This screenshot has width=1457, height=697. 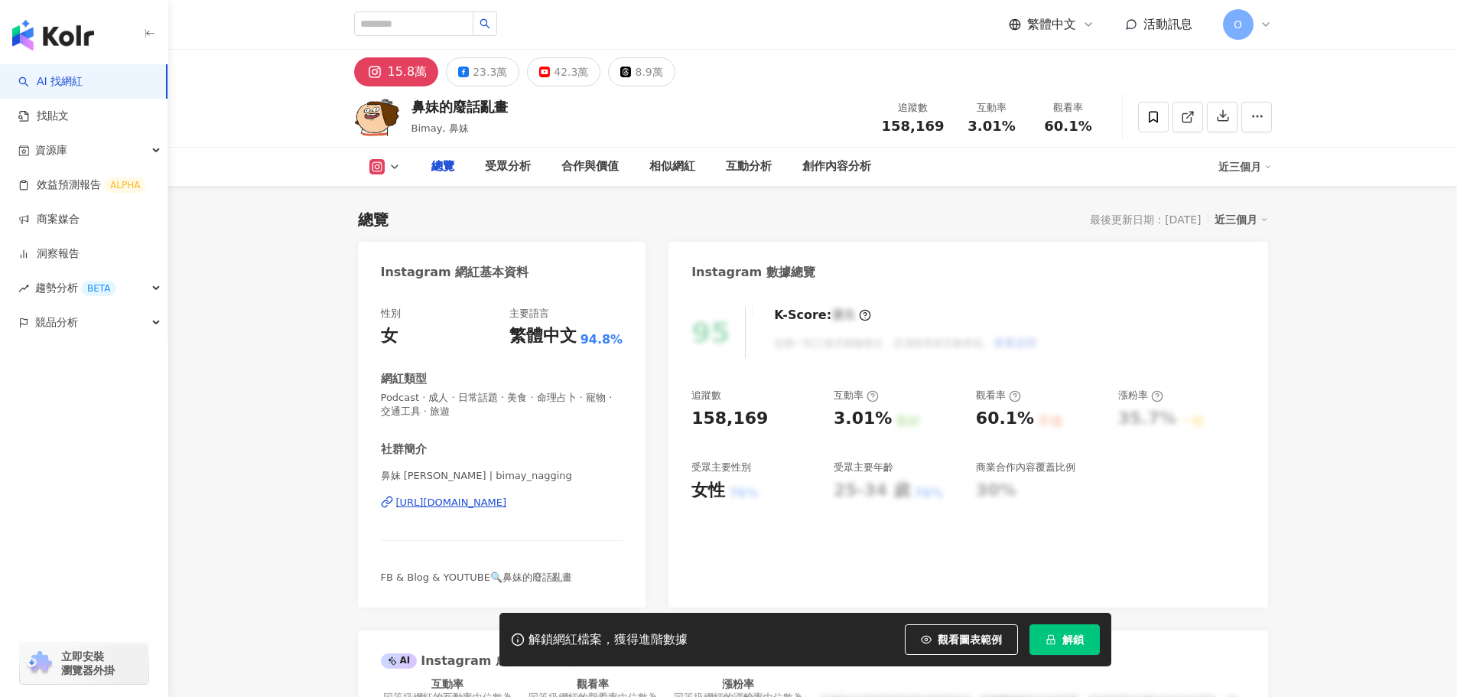 I want to click on div: 受眾分析, so click(x=508, y=167).